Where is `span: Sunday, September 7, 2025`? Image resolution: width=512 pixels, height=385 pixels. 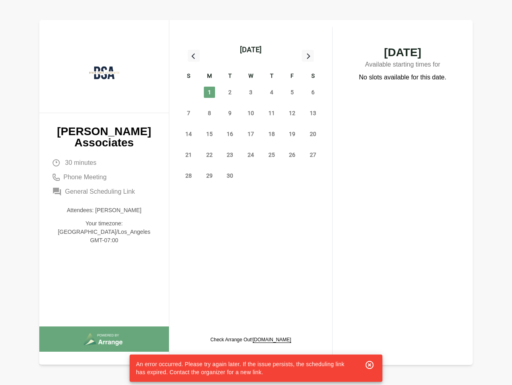
span: Sunday, September 7, 2025 is located at coordinates (189, 113).